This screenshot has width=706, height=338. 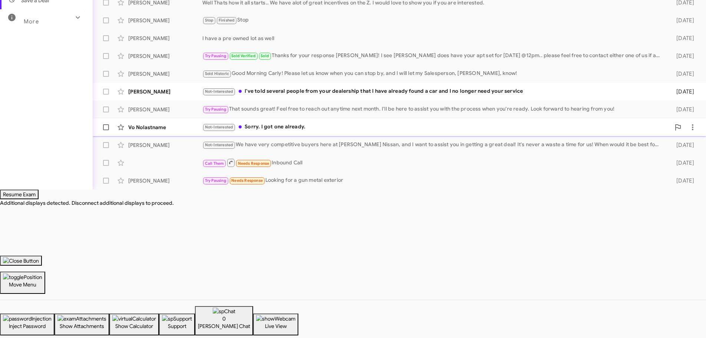 What do you see at coordinates (276, 326) in the screenshot?
I see `p: Live View` at bounding box center [276, 326].